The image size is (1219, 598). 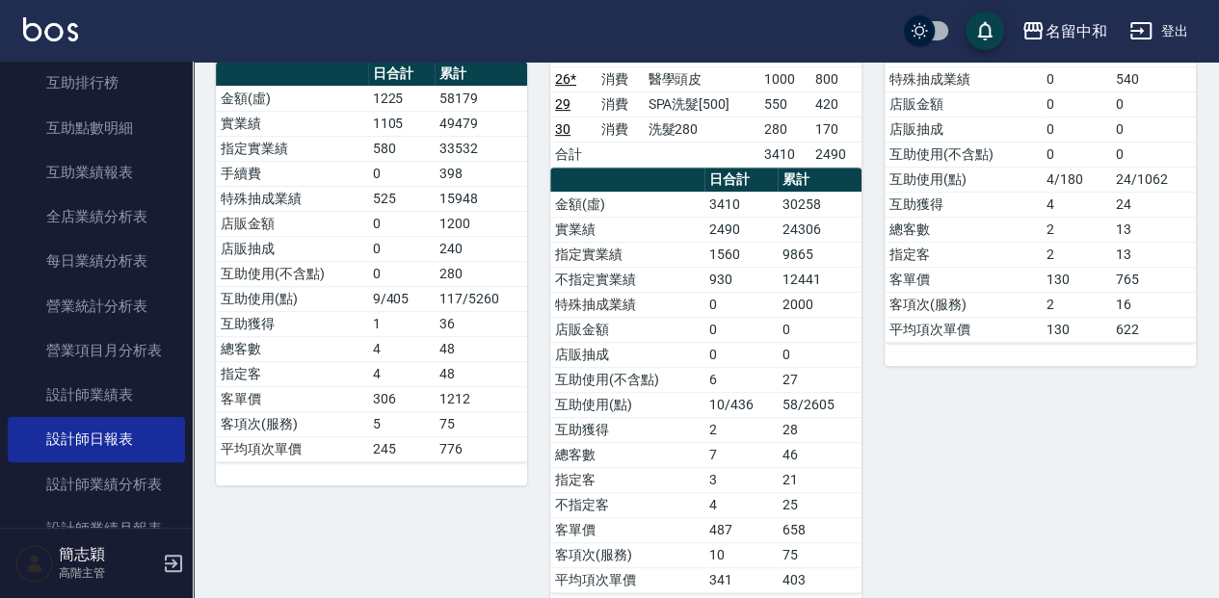 What do you see at coordinates (700, 104) in the screenshot?
I see `td: SPA洗髮[500]` at bounding box center [700, 104].